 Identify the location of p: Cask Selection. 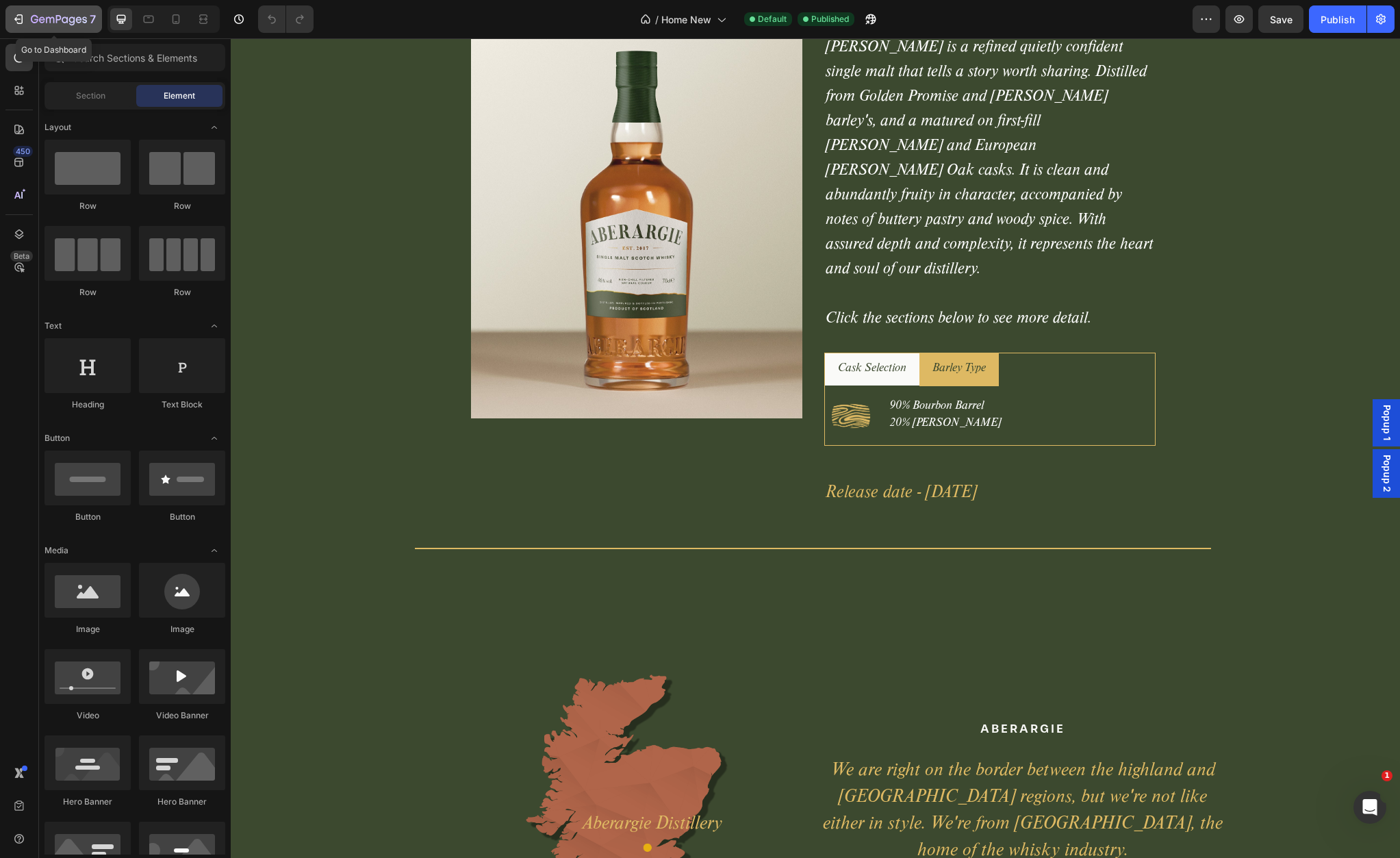
(641, 331).